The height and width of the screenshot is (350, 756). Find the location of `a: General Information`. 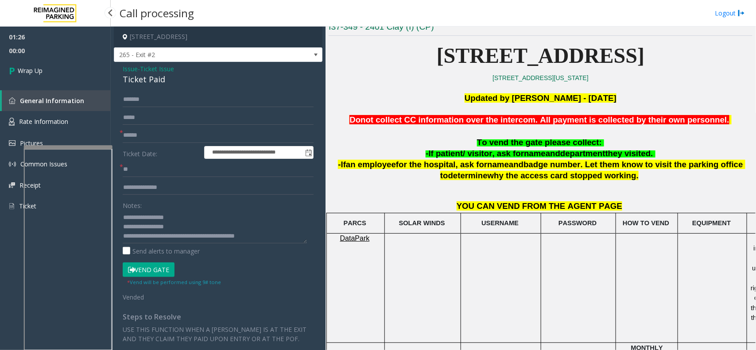

a: General Information is located at coordinates (56, 101).